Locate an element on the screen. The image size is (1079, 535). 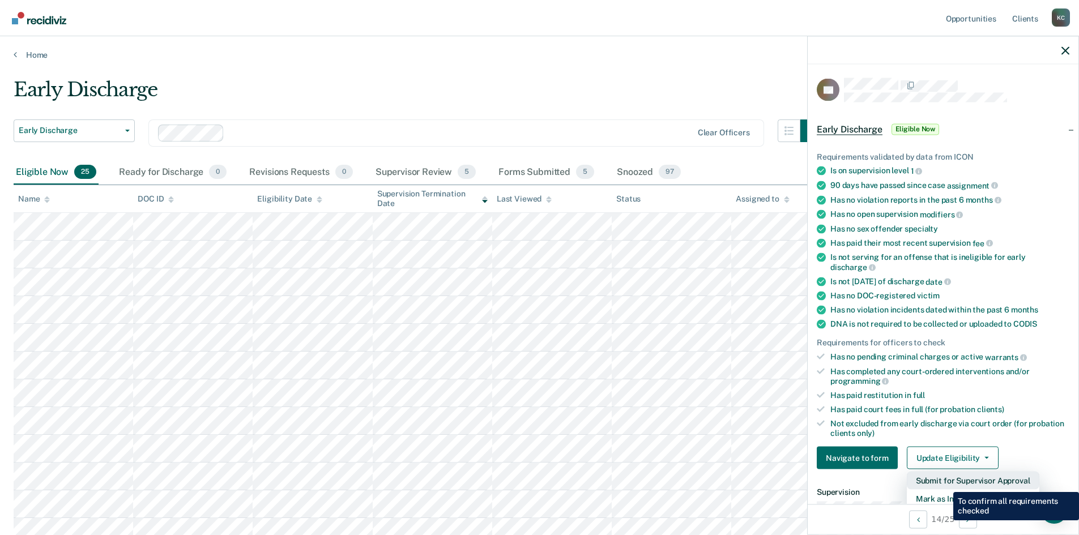
div: Eligibility Date is located at coordinates (289, 199).